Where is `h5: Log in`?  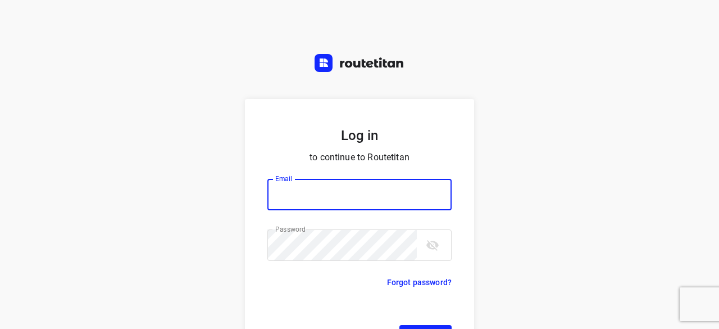 h5: Log in is located at coordinates (360, 135).